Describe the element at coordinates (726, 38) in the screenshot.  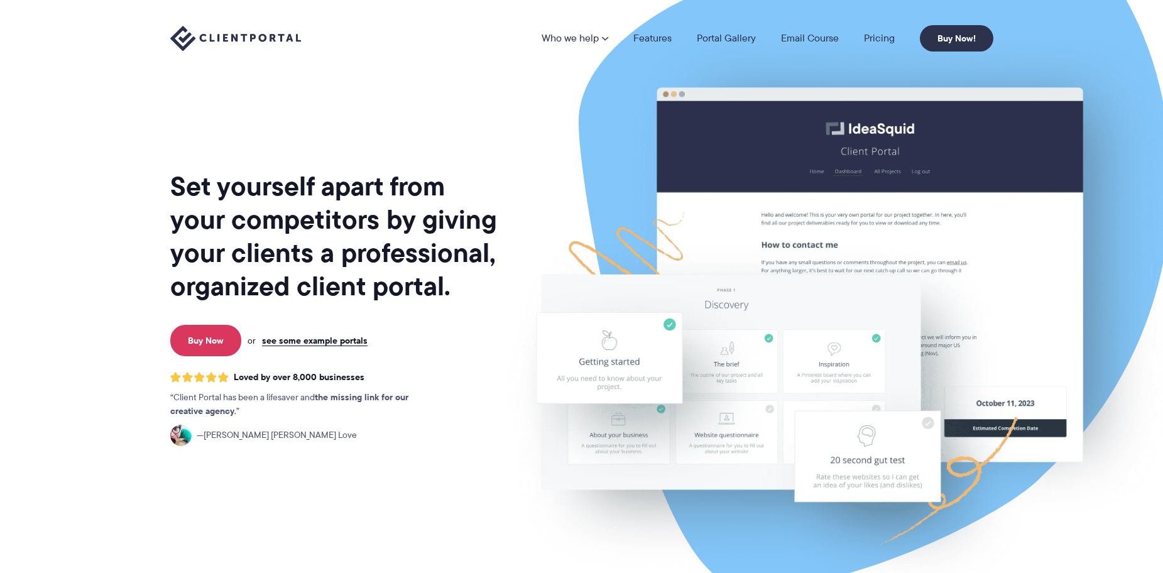
I see `a: Portal Gallery` at that location.